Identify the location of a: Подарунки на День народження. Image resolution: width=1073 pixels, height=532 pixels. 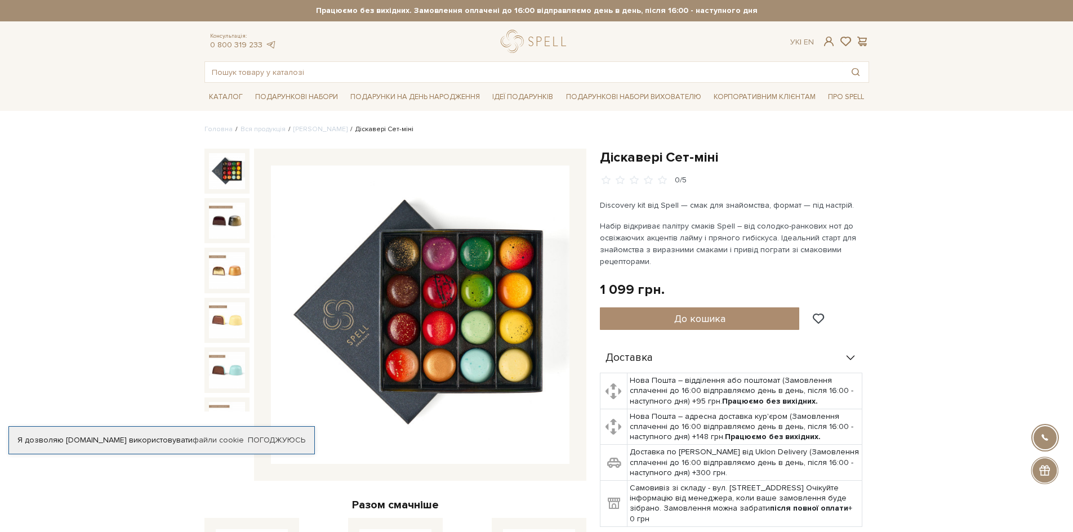
(415, 97).